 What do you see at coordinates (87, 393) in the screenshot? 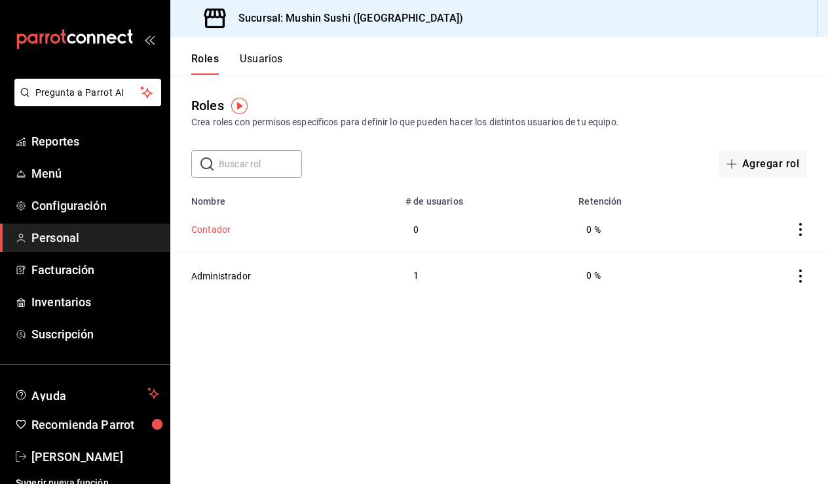
I see `span: Ayuda` at bounding box center [87, 393].